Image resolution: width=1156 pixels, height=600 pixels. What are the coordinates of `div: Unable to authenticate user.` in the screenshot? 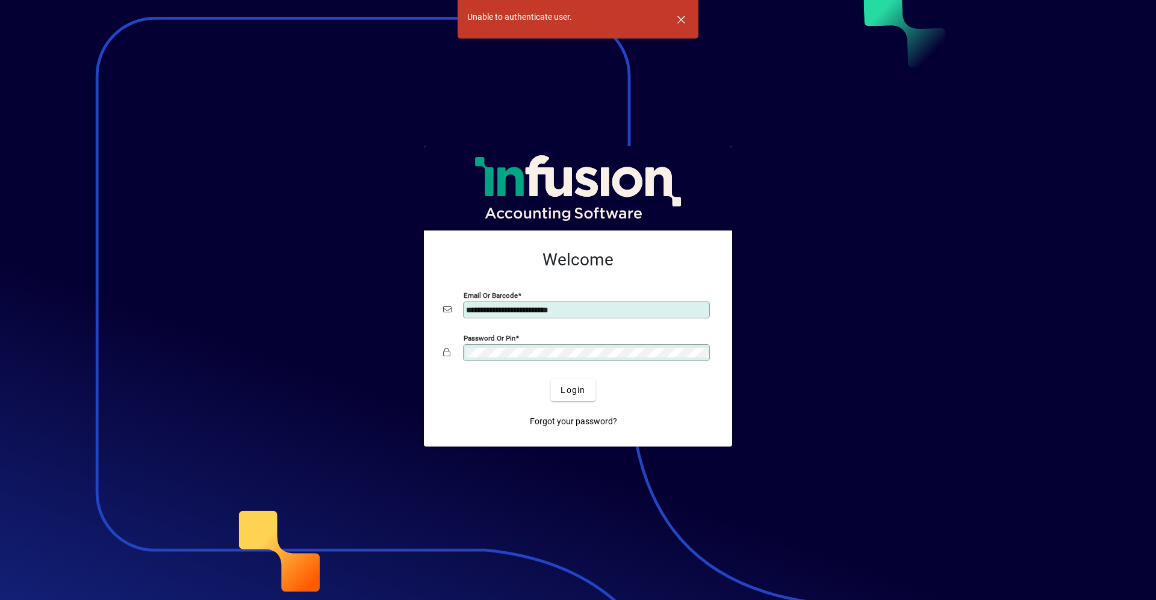 It's located at (520, 17).